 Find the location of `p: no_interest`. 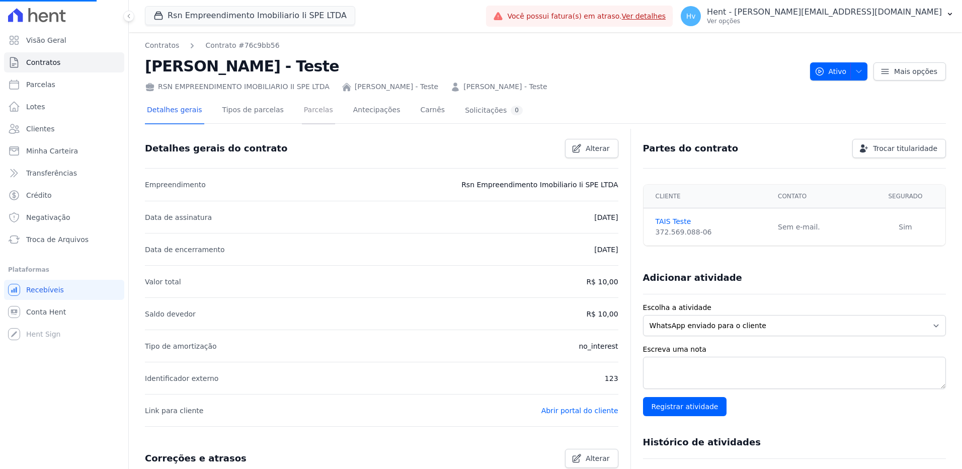

p: no_interest is located at coordinates (598, 346).